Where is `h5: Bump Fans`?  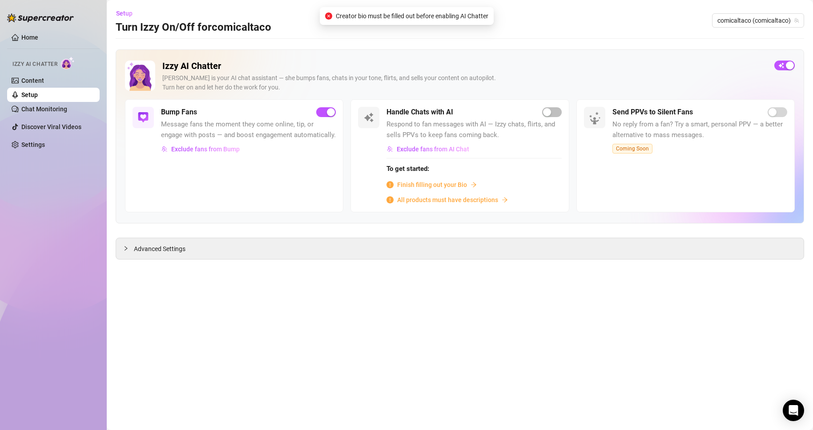 h5: Bump Fans is located at coordinates (179, 112).